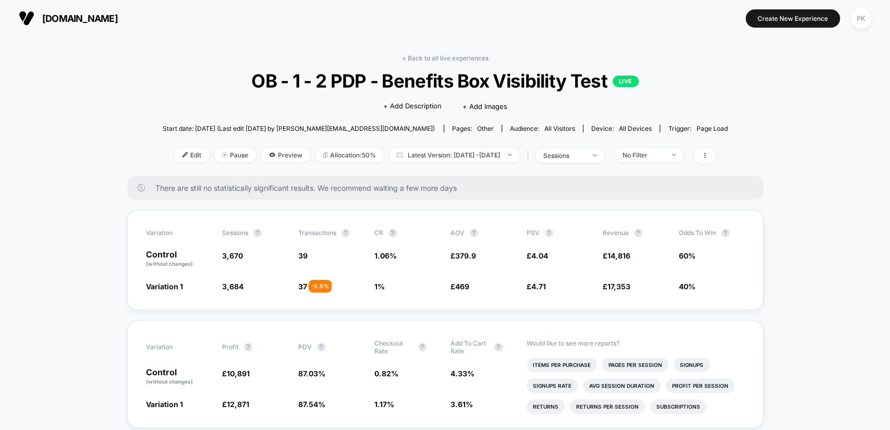 The width and height of the screenshot is (890, 430). What do you see at coordinates (238, 373) in the screenshot?
I see `span: 10,891` at bounding box center [238, 373].